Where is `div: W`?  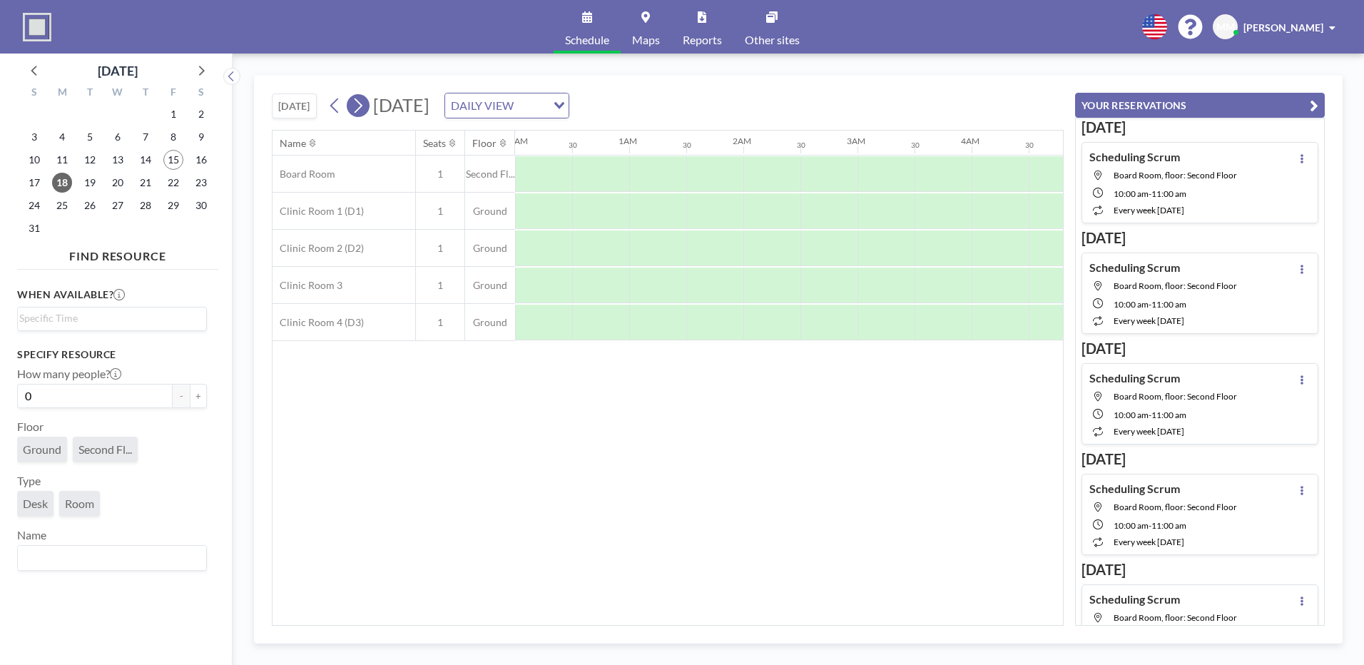
div: W is located at coordinates (118, 93).